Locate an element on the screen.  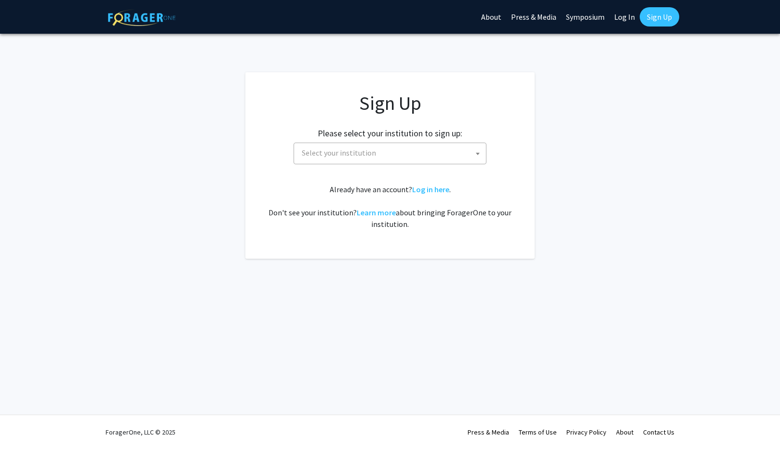
a: Log in here is located at coordinates (430, 189).